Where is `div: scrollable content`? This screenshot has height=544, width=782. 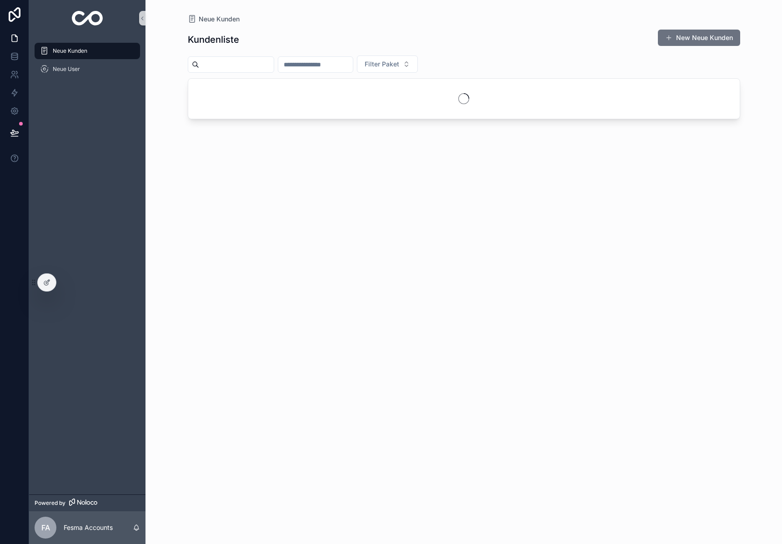
div: scrollable content is located at coordinates (87, 63).